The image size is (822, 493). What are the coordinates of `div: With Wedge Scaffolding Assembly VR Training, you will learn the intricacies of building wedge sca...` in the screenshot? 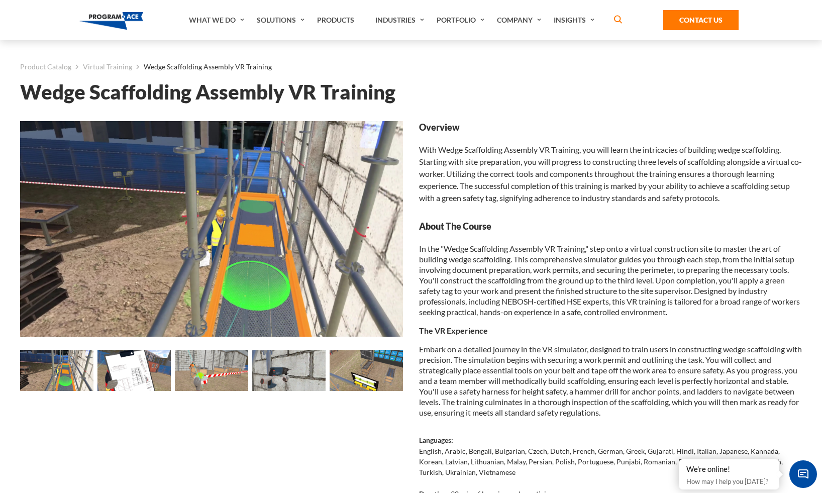 It's located at (611, 162).